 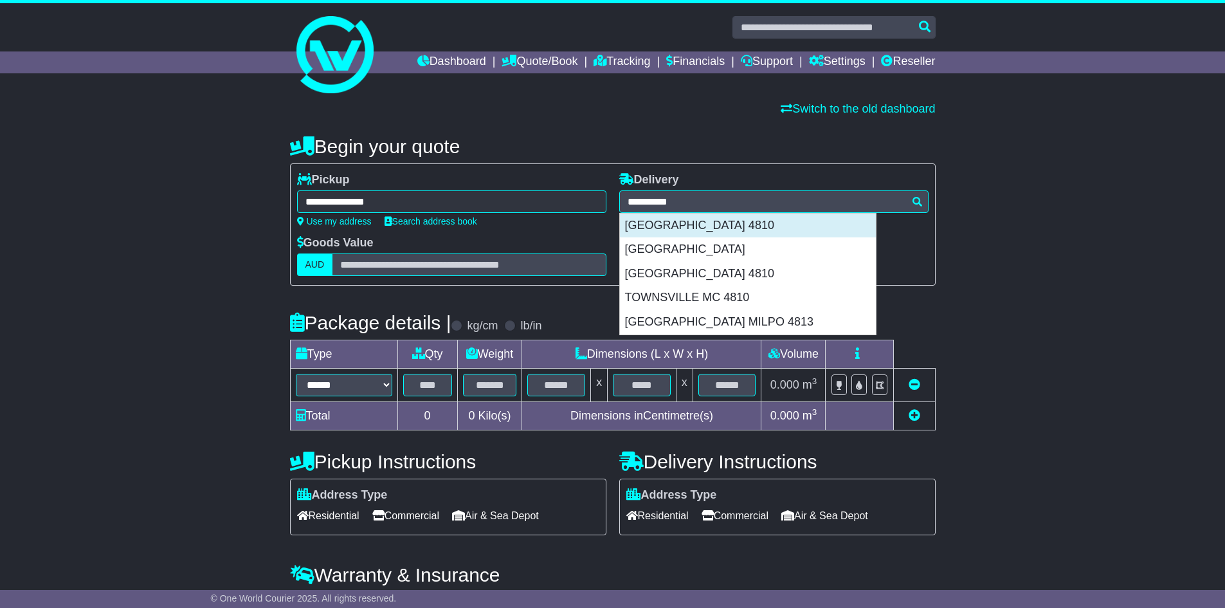 What do you see at coordinates (427, 354) in the screenshot?
I see `td: Qty` at bounding box center [427, 354].